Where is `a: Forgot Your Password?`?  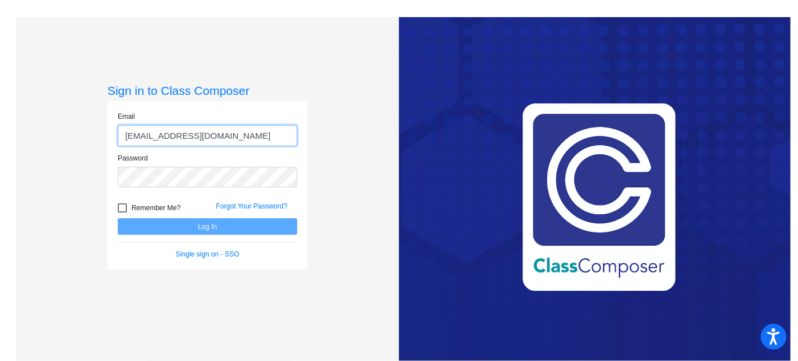
a: Forgot Your Password? is located at coordinates (252, 206).